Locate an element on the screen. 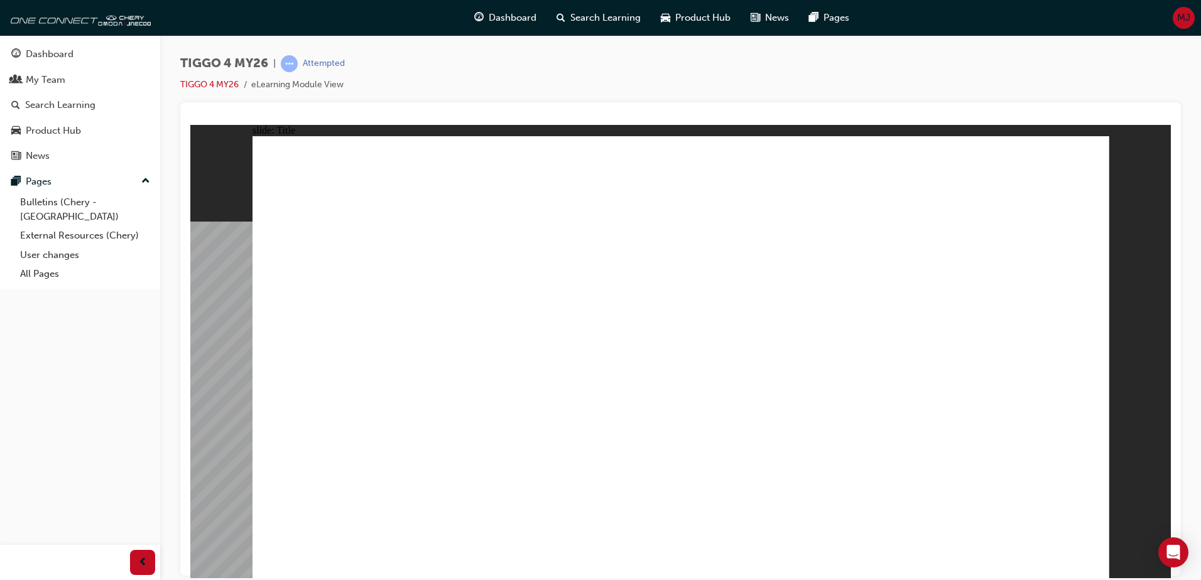 The width and height of the screenshot is (1201, 580). button: MJ is located at coordinates (1183, 18).